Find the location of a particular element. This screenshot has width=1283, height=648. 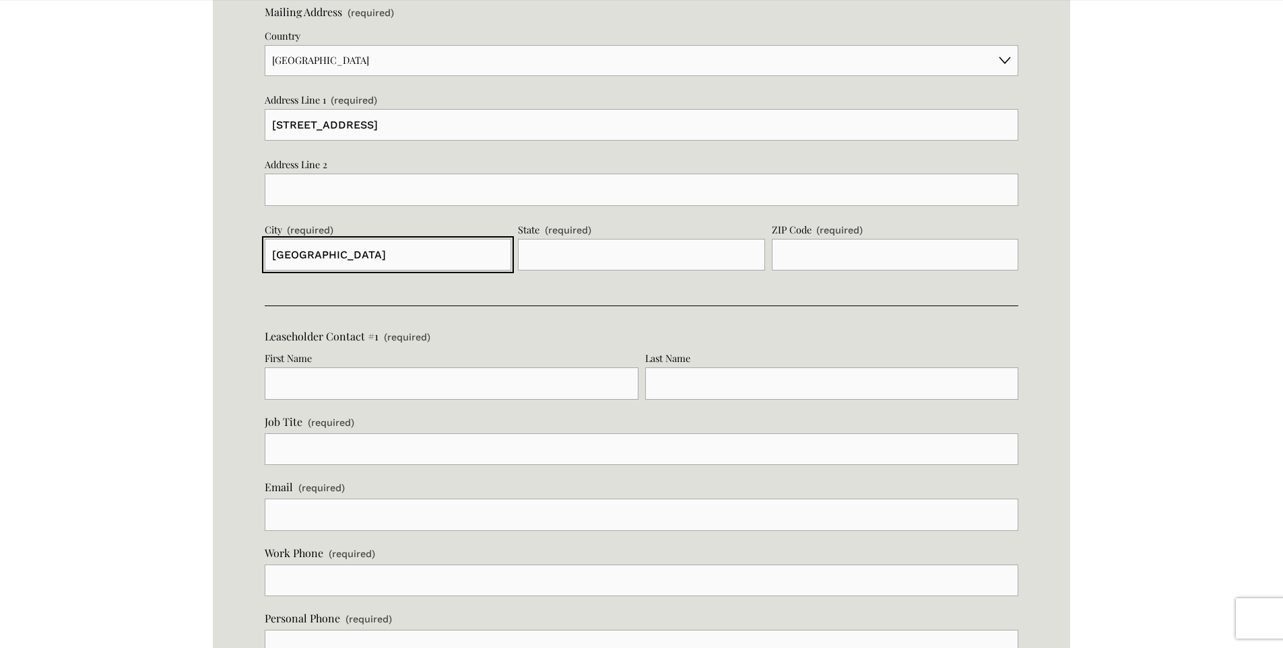

input: City is located at coordinates (388, 255).